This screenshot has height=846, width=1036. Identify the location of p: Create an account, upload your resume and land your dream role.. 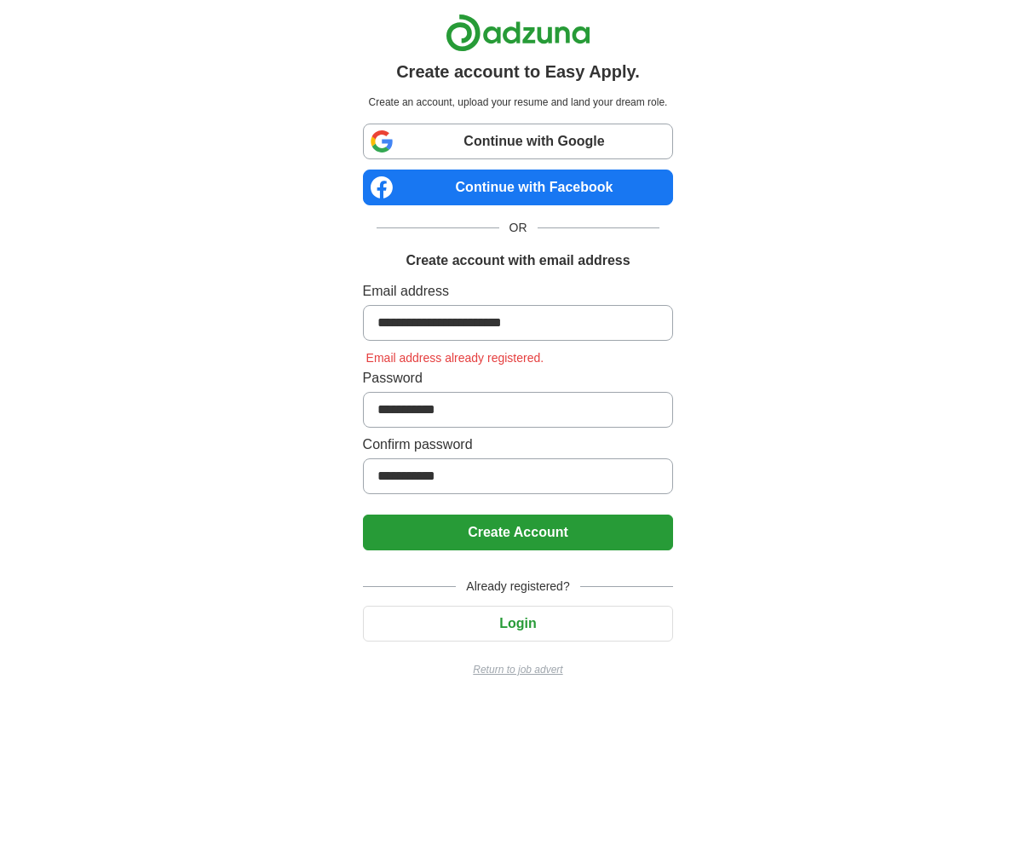
(518, 102).